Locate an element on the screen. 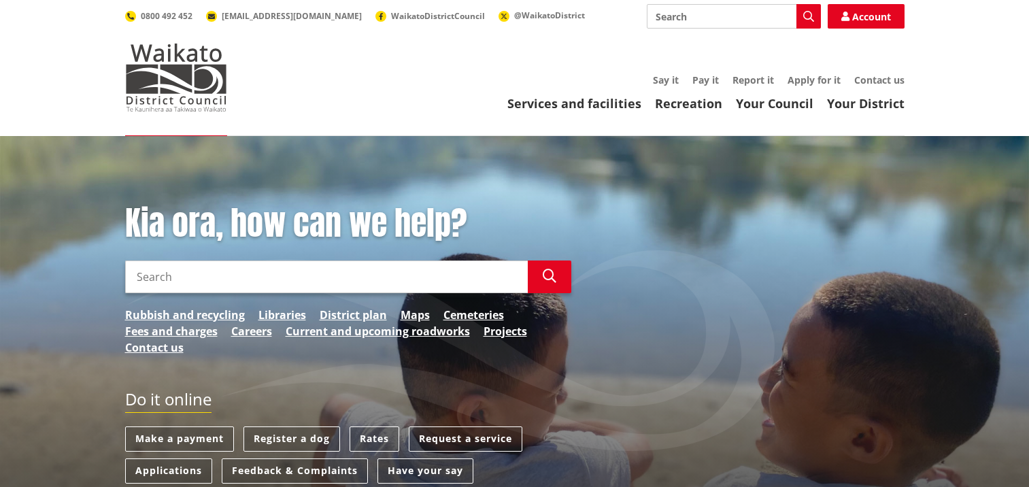  a: Report it is located at coordinates (753, 80).